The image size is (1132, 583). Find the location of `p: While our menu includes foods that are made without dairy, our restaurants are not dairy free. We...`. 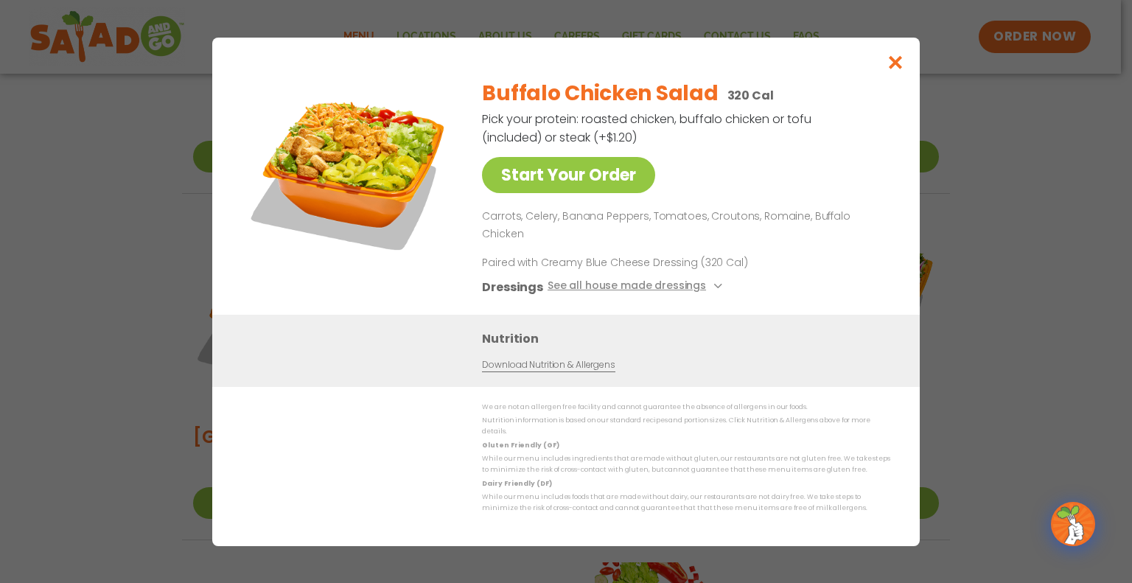

p: While our menu includes foods that are made without dairy, our restaurants are not dairy free. We... is located at coordinates (686, 503).